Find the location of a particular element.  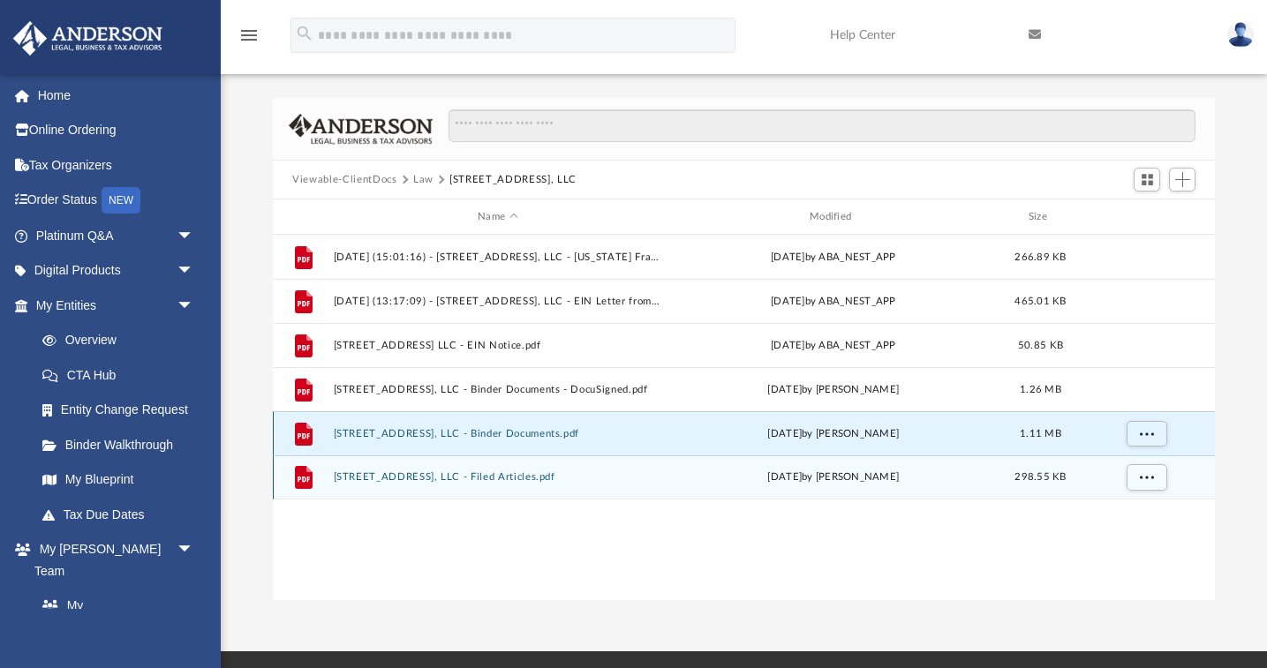

a: My Blueprint is located at coordinates (118, 480).